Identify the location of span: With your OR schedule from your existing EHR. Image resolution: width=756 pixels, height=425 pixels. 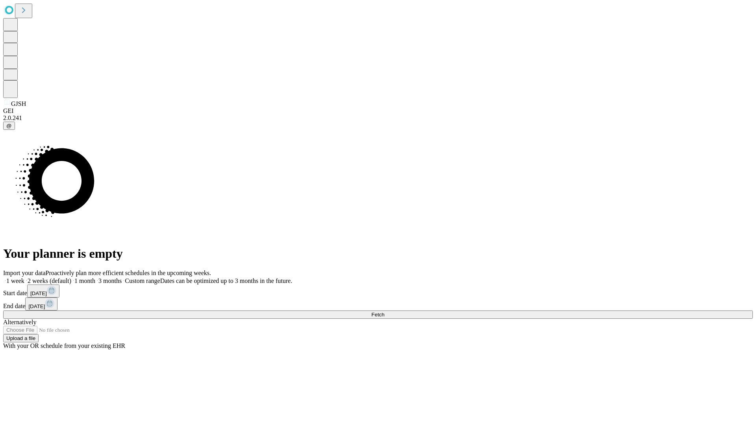
(64, 346).